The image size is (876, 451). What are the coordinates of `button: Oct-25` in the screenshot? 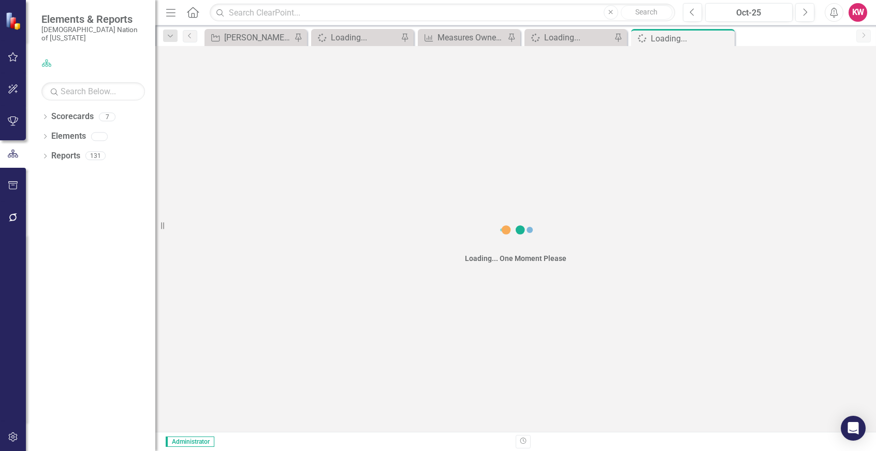 It's located at (749, 12).